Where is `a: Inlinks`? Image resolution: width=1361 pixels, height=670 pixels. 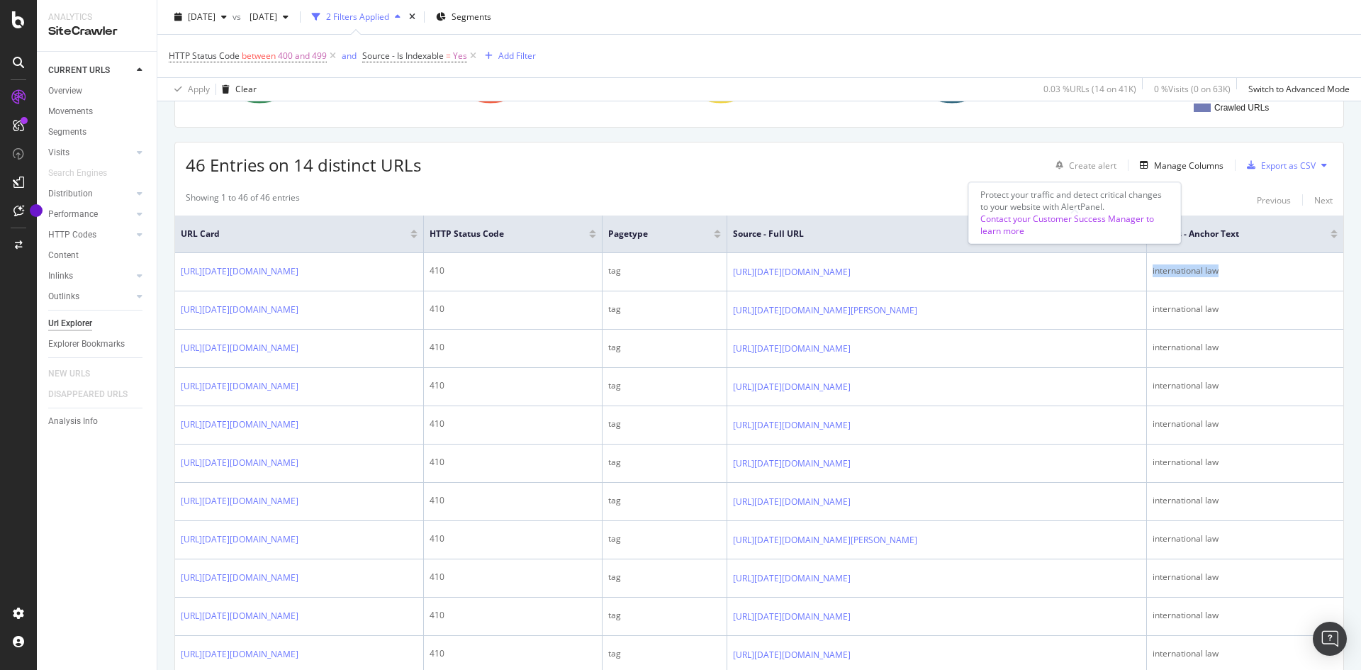
a: Inlinks is located at coordinates (90, 276).